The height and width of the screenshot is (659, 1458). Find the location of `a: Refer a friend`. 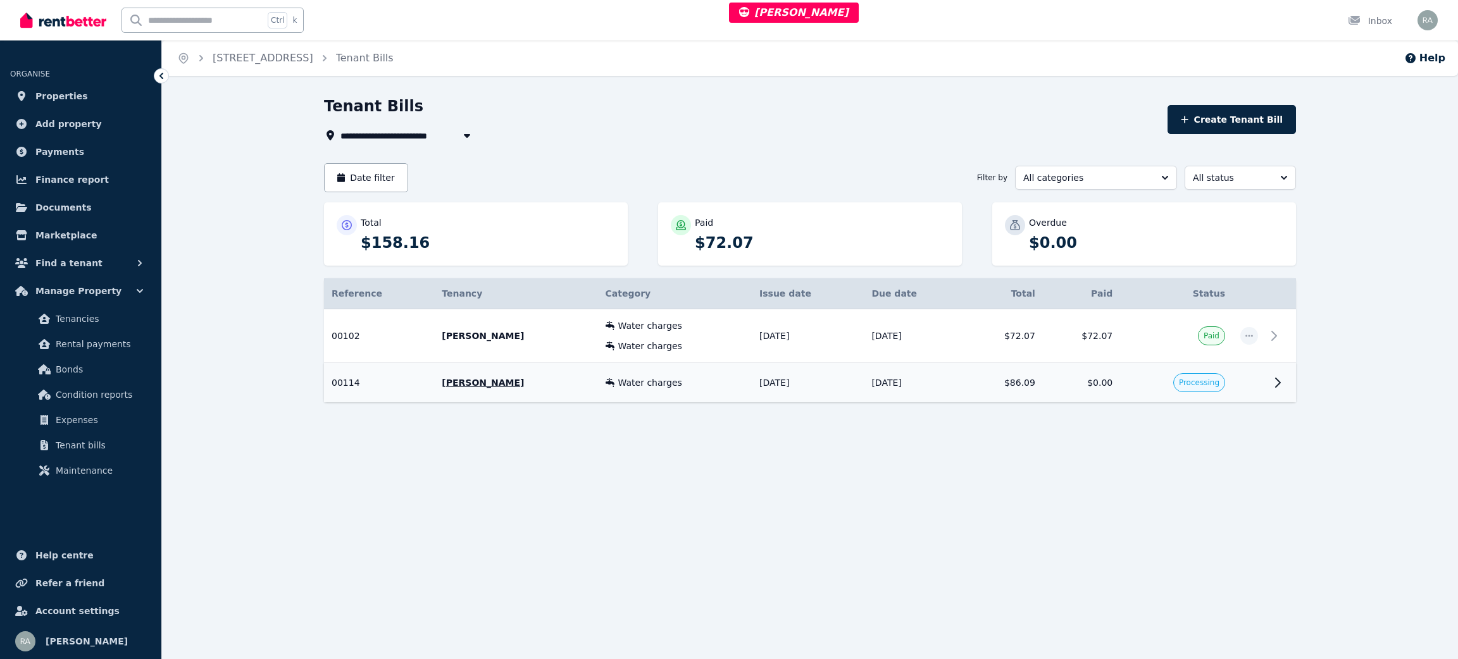

a: Refer a friend is located at coordinates (80, 583).